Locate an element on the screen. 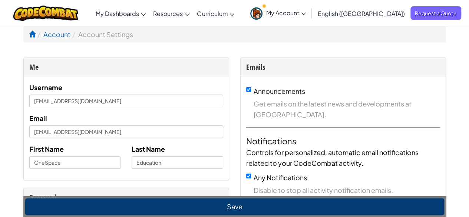 Image resolution: width=469 pixels, height=217 pixels. span: Request a Quote is located at coordinates (435, 13).